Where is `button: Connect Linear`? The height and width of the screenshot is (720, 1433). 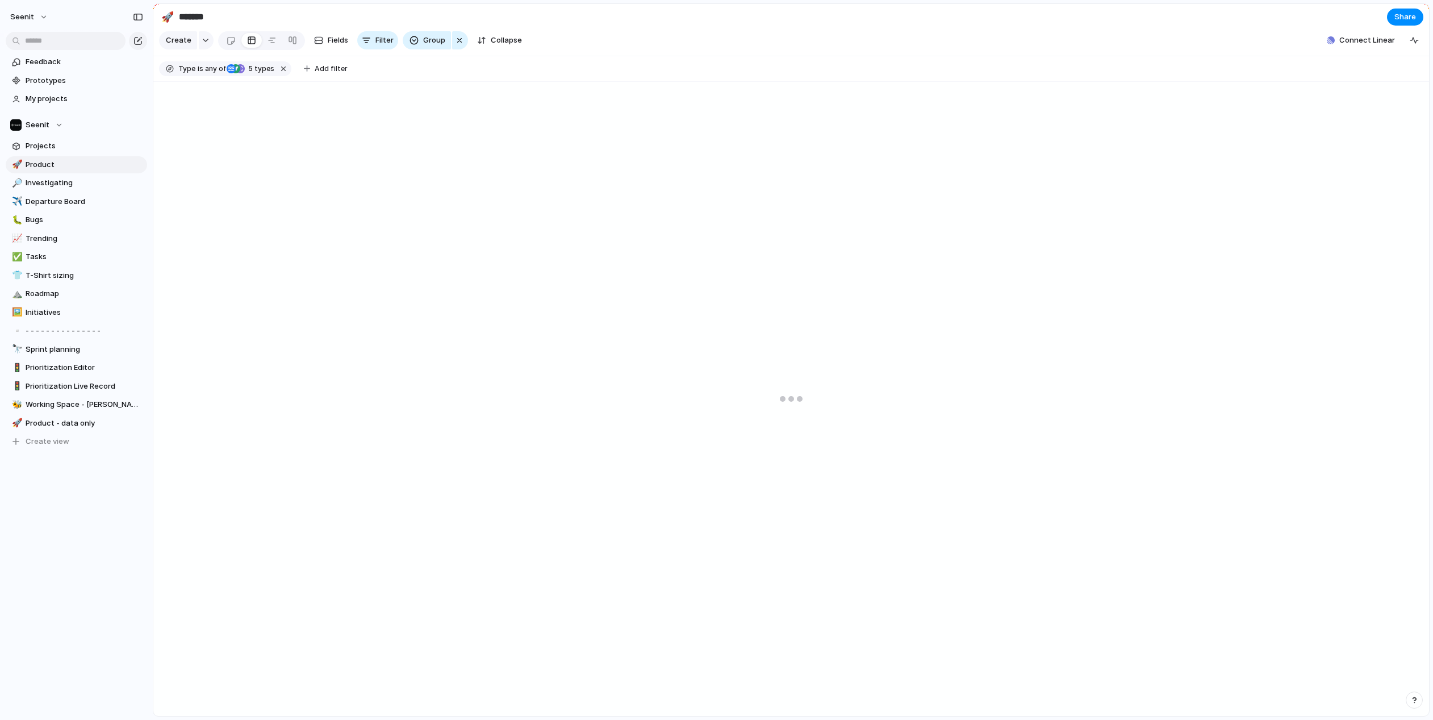
button: Connect Linear is located at coordinates (1361, 40).